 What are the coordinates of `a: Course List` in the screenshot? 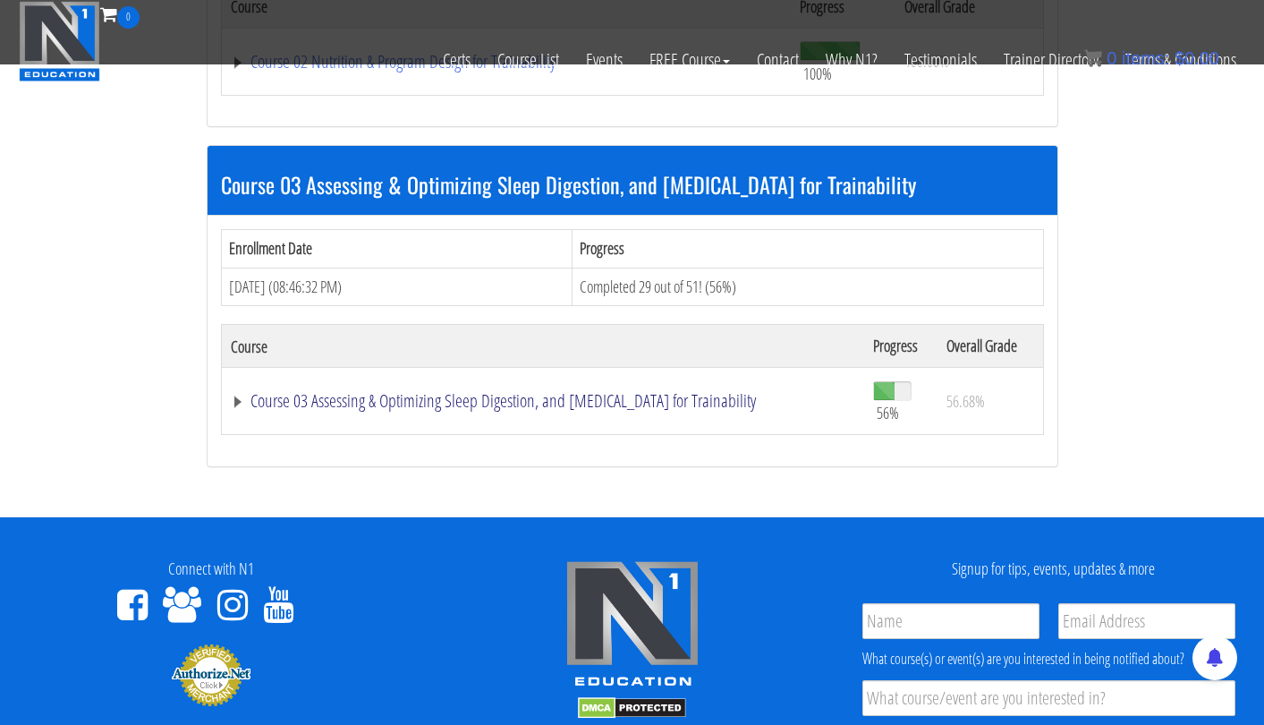 It's located at (528, 60).